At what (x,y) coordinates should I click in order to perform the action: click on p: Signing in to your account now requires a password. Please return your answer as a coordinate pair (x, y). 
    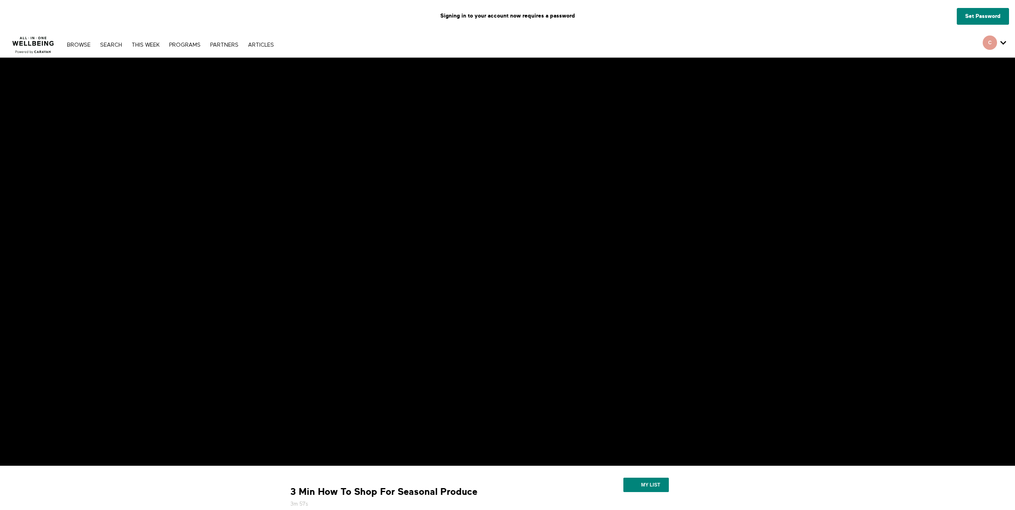
    Looking at the image, I should click on (507, 16).